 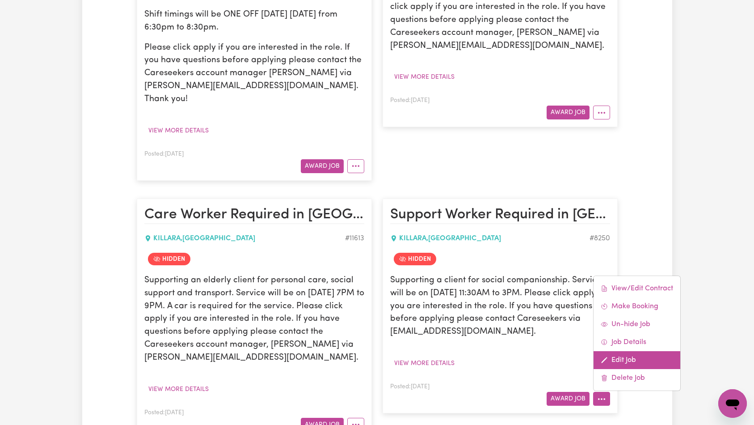 I want to click on a: Delete Job, so click(x=637, y=378).